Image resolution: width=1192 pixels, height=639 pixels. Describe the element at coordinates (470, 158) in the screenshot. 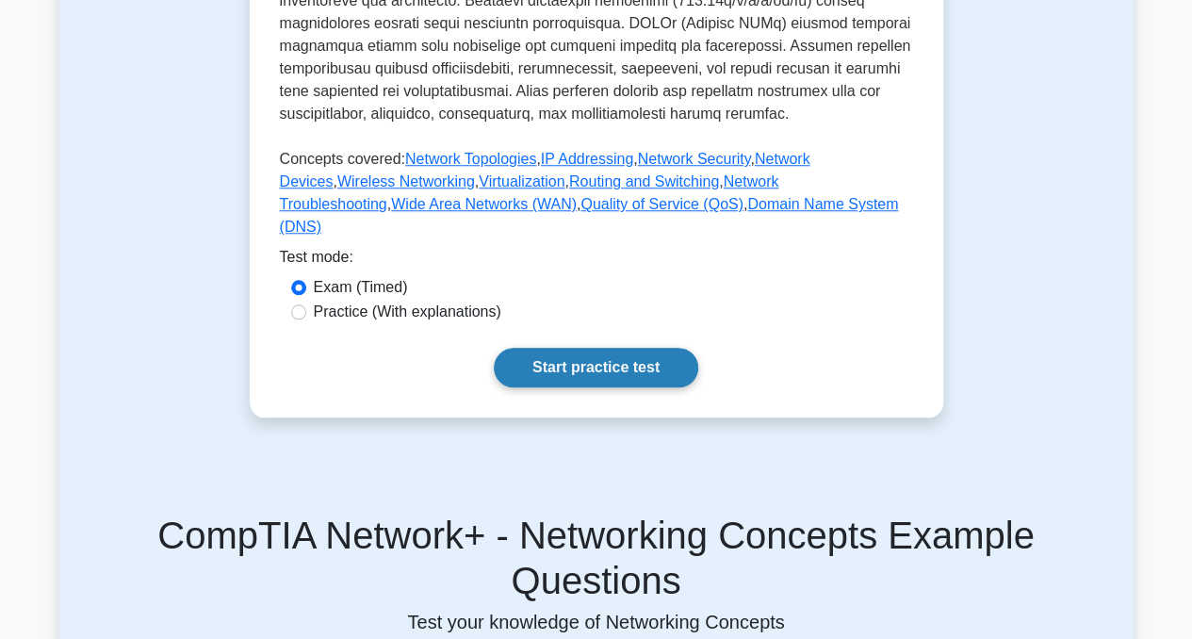

I see `a: Network Topologies` at that location.